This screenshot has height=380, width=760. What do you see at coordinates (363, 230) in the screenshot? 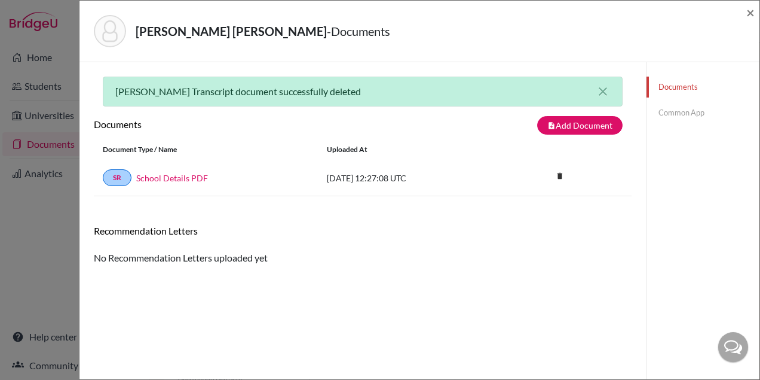
I see `h6: Recommendation Letters` at bounding box center [363, 230].